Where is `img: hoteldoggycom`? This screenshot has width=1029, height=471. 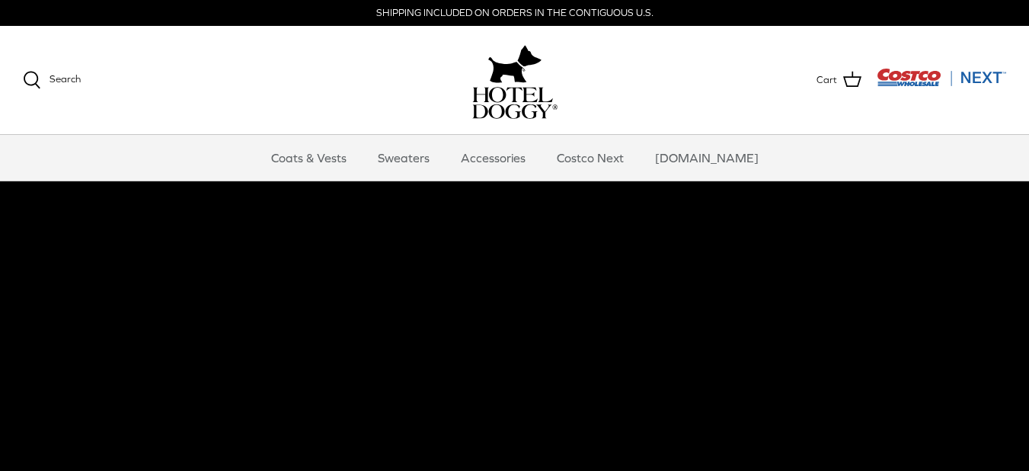
img: hoteldoggycom is located at coordinates (515, 103).